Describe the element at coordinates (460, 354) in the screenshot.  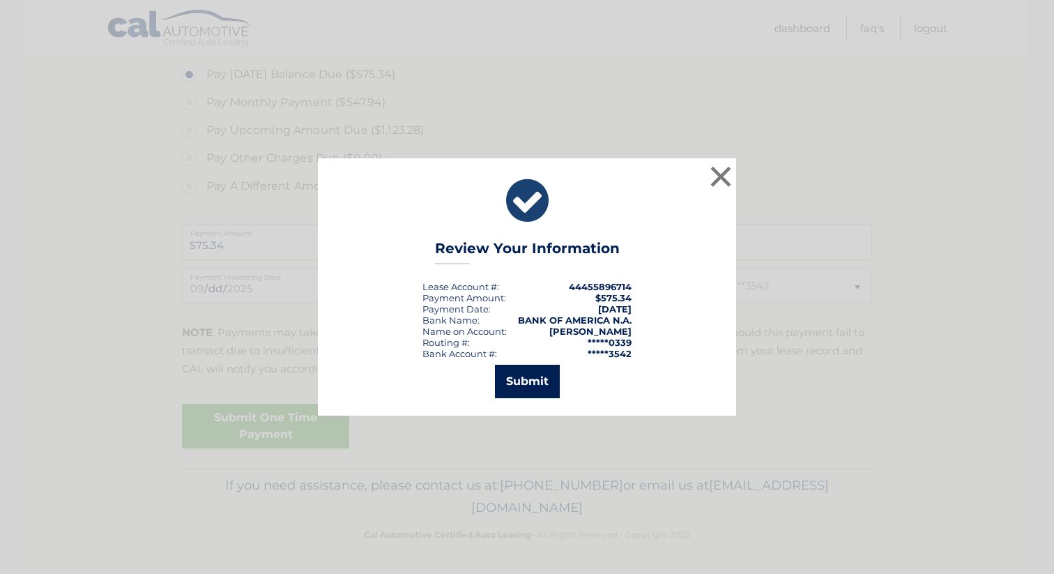
I see `div: Bank Account #:` at that location.